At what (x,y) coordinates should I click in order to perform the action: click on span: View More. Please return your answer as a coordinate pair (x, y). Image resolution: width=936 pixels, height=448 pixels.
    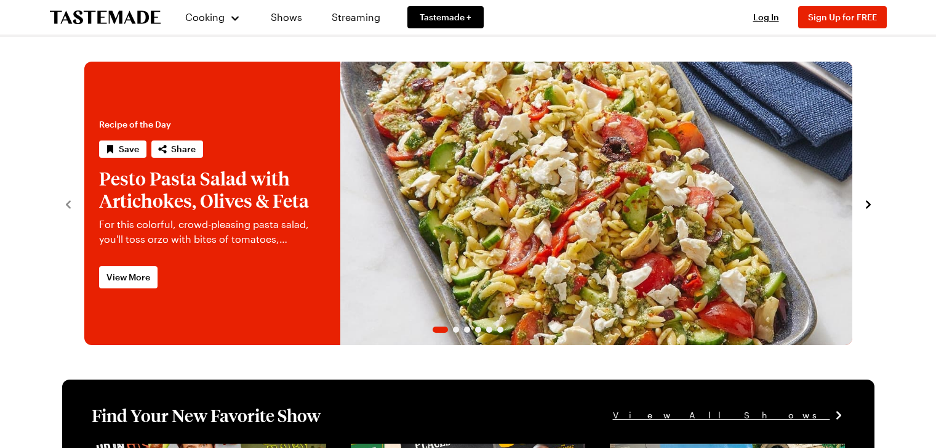
    Looking at the image, I should click on (128, 277).